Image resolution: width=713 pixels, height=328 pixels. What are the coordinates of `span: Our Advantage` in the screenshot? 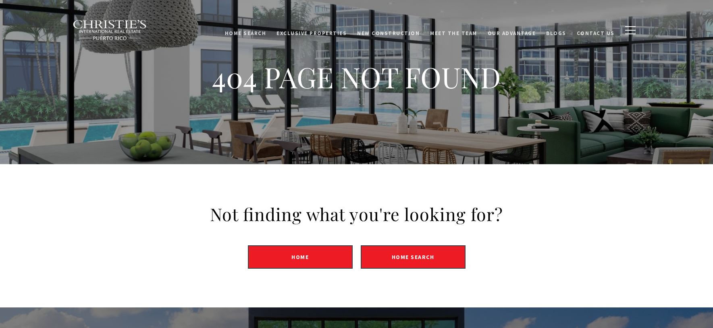 It's located at (512, 29).